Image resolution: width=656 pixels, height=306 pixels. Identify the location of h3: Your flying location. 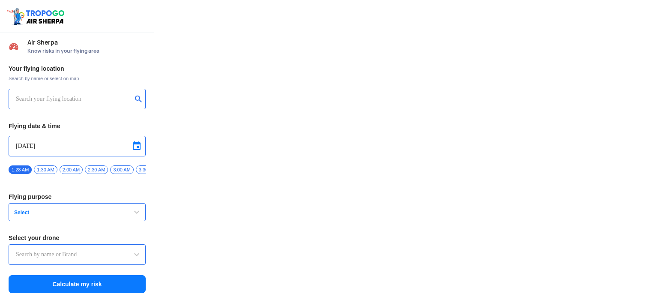
(77, 69).